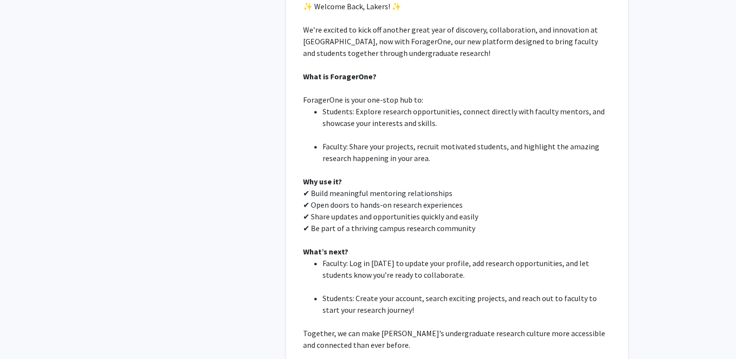 The image size is (736, 359). I want to click on strong: Why use it?, so click(322, 181).